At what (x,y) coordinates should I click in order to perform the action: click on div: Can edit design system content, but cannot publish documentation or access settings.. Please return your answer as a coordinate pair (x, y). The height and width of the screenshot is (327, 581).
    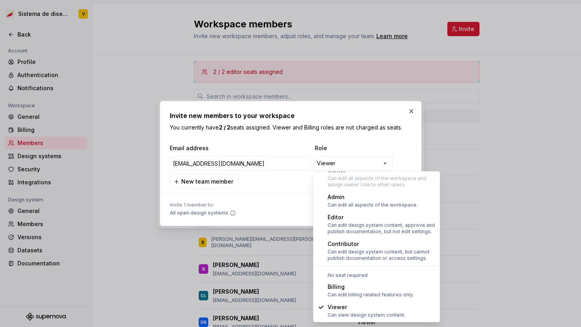
    Looking at the image, I should click on (382, 255).